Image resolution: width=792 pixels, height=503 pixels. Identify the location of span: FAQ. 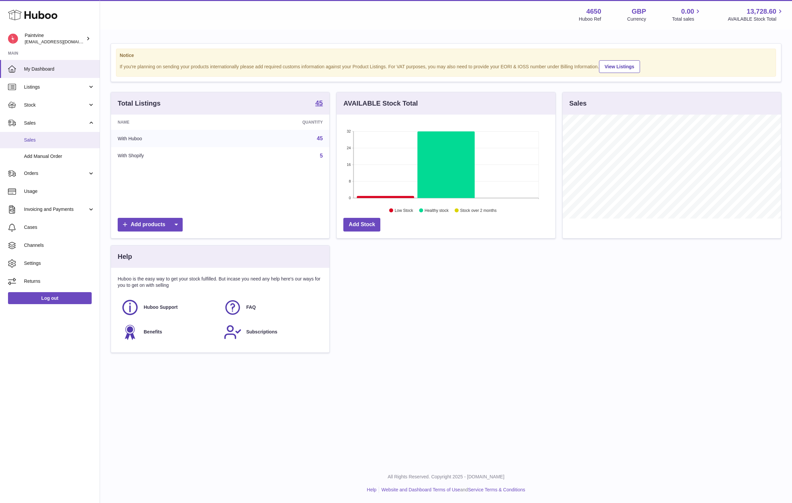
(251, 307).